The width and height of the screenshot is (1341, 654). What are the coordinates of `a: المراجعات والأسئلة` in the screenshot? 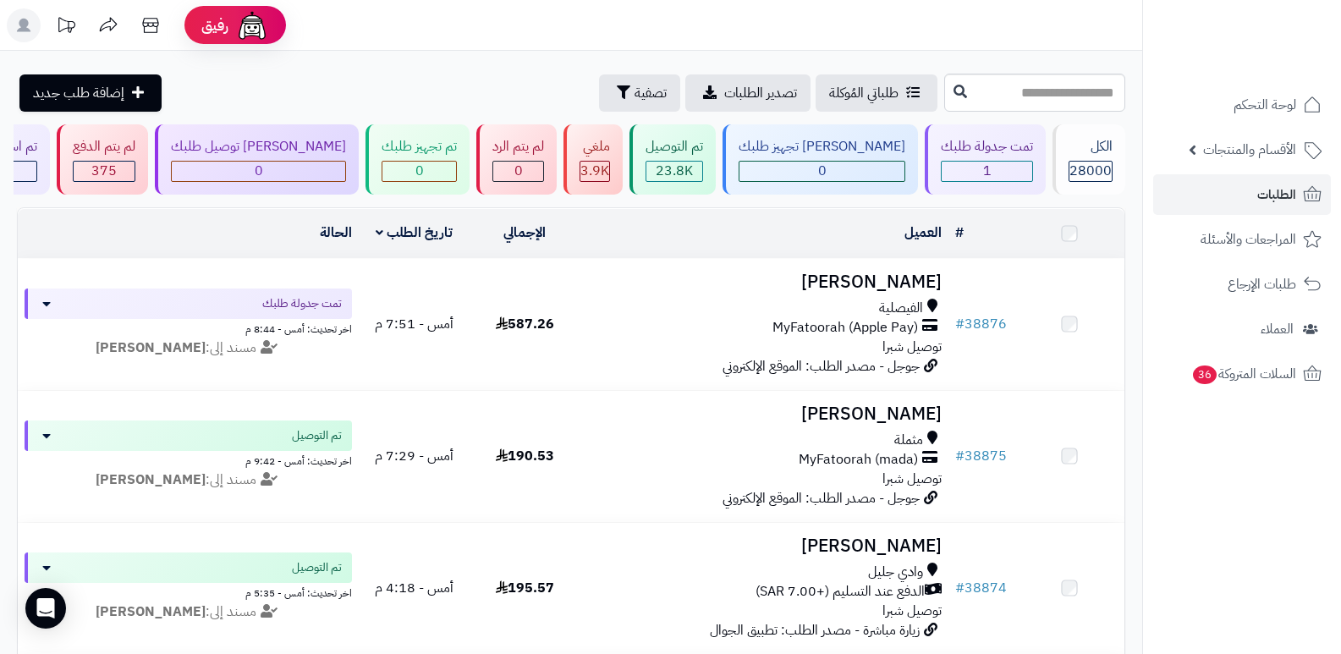 It's located at (1242, 239).